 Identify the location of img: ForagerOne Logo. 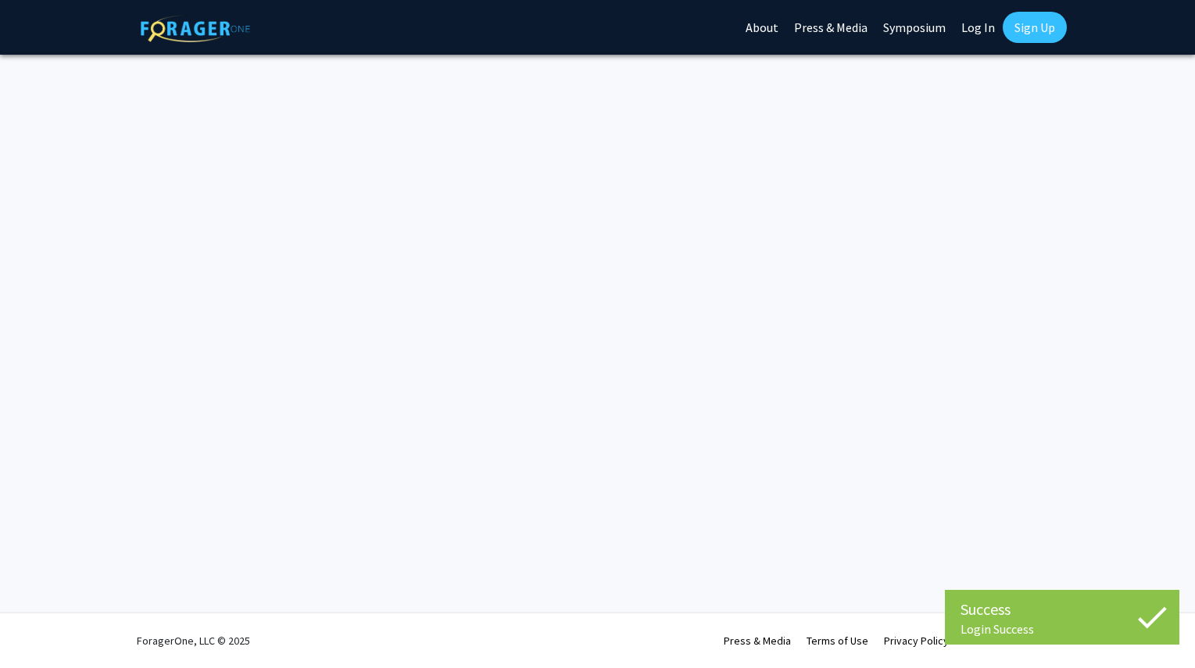
(195, 28).